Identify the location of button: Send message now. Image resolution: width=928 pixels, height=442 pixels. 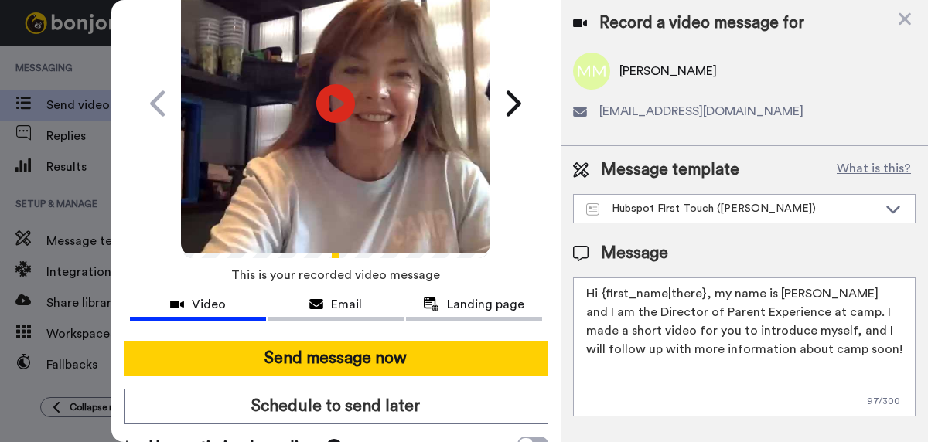
(336, 359).